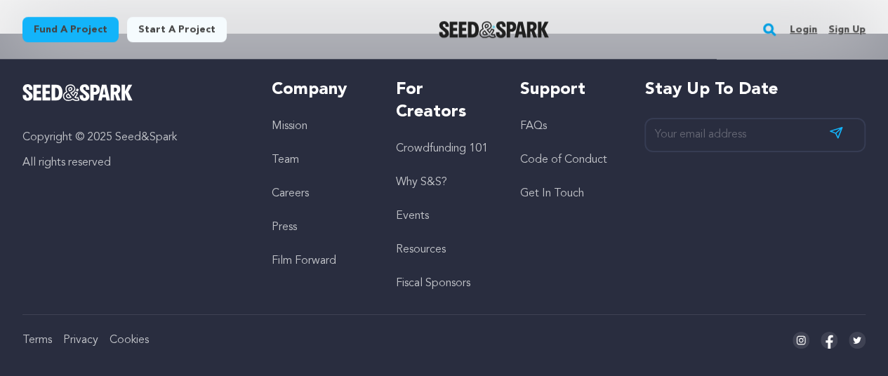  Describe the element at coordinates (421, 183) in the screenshot. I see `a: Why S&S?` at that location.